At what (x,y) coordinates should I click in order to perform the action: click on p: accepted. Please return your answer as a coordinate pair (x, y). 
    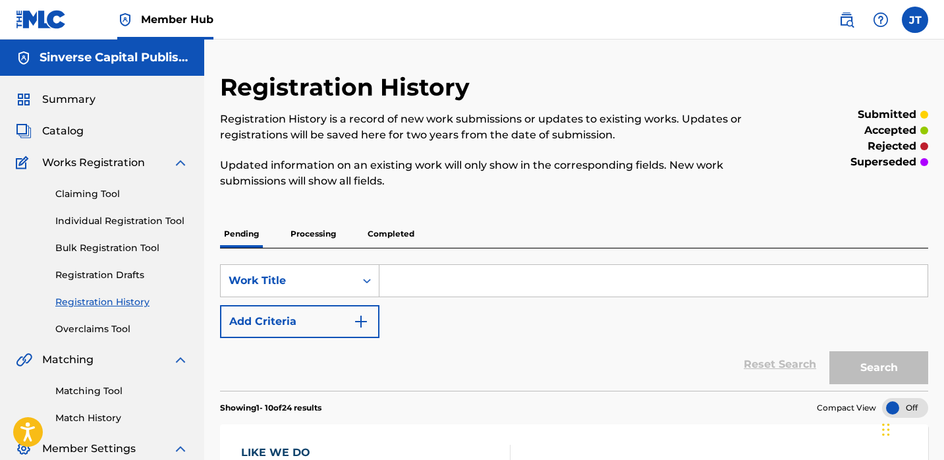
    Looking at the image, I should click on (890, 130).